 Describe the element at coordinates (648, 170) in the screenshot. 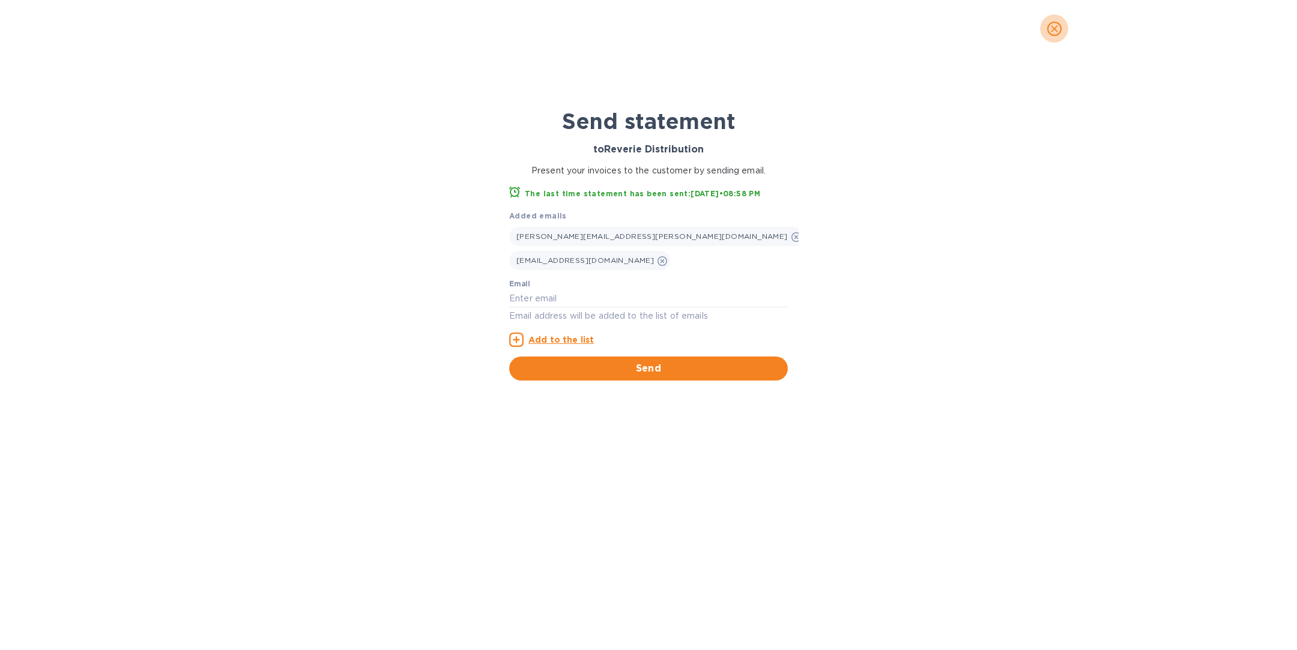

I see `p: Present your invoices to the customer by sending email.` at that location.